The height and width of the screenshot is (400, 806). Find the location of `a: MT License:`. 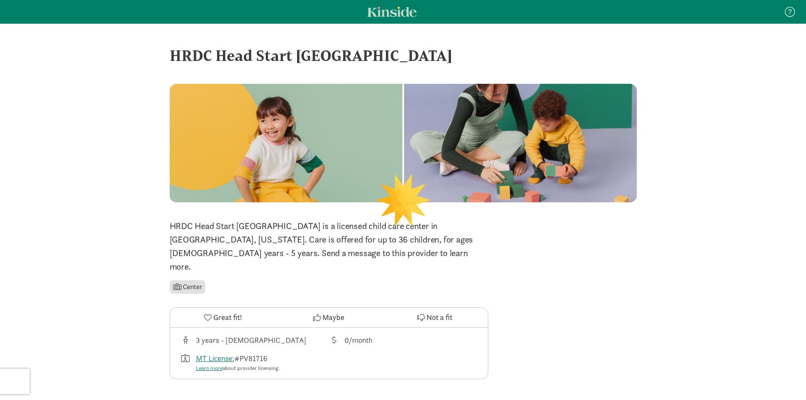

a: MT License: is located at coordinates (215, 358).